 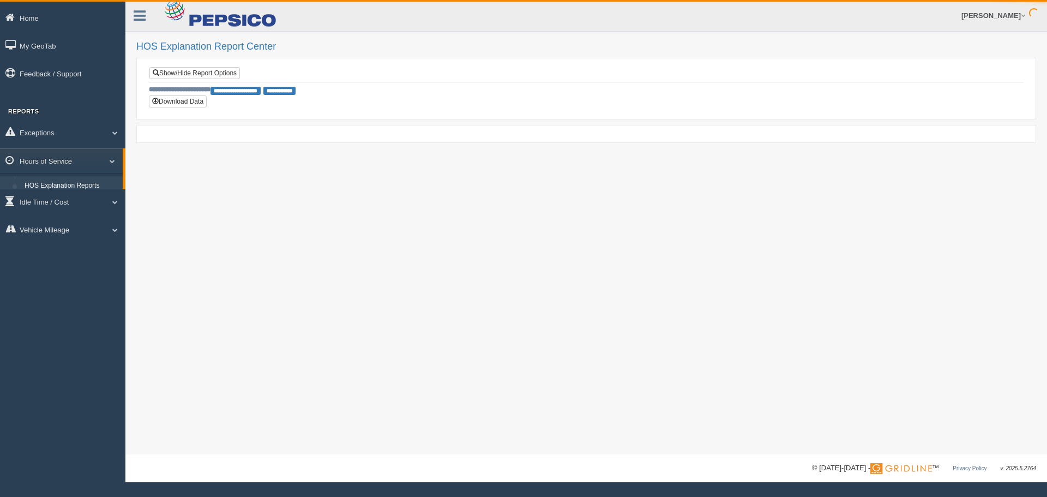 I want to click on a: Show/Hide Report Options, so click(x=195, y=73).